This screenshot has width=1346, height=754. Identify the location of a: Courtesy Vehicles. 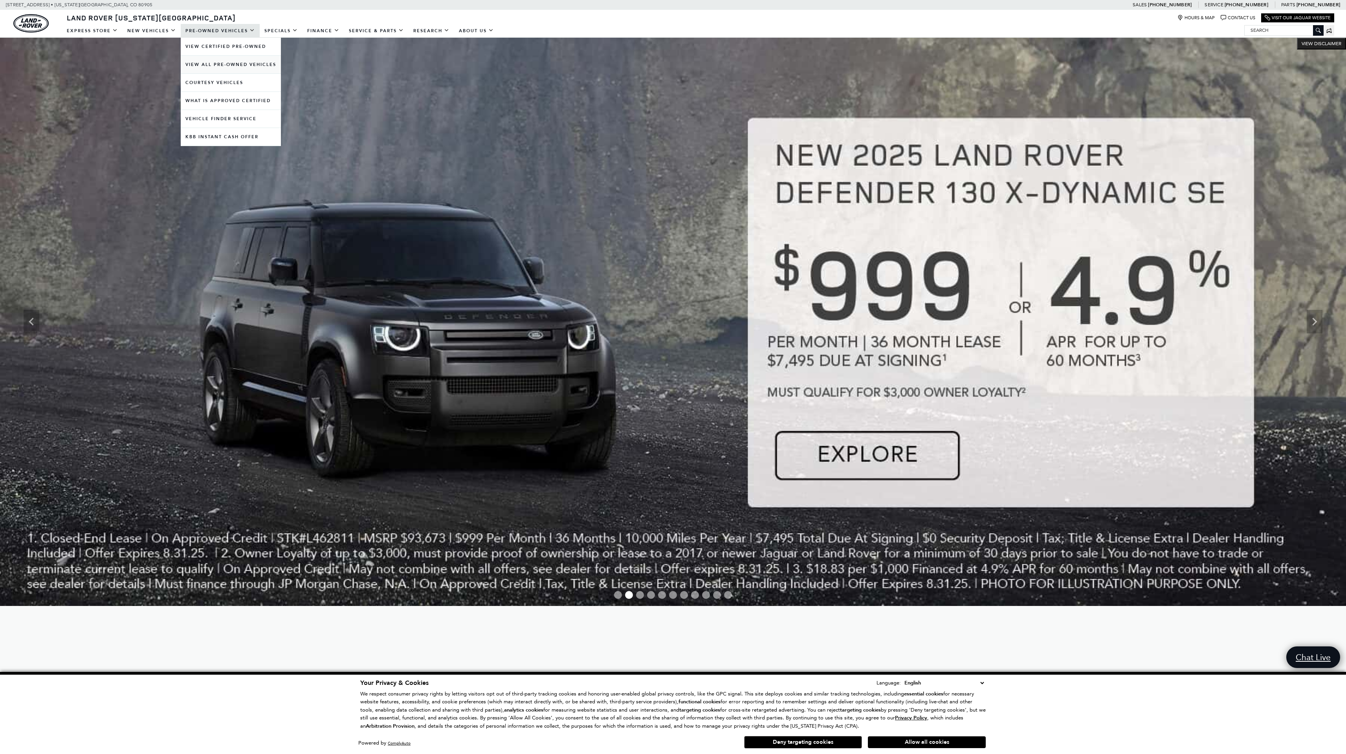
(231, 83).